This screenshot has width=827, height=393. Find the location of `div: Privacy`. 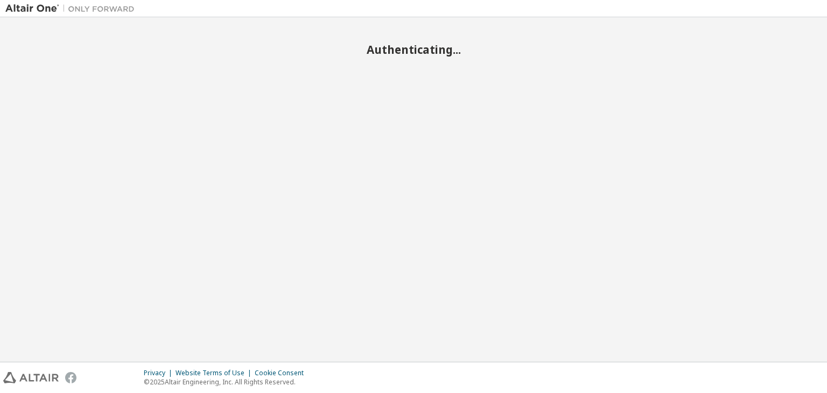

div: Privacy is located at coordinates (159, 373).